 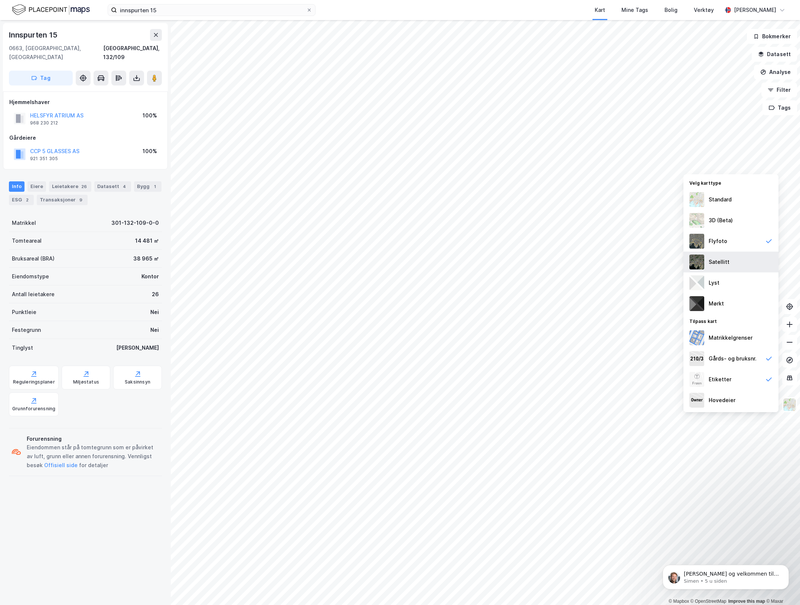 I want to click on input: Søk på adresse, matrikkel, gårdeiere, leietakere eller personer, so click(x=212, y=10).